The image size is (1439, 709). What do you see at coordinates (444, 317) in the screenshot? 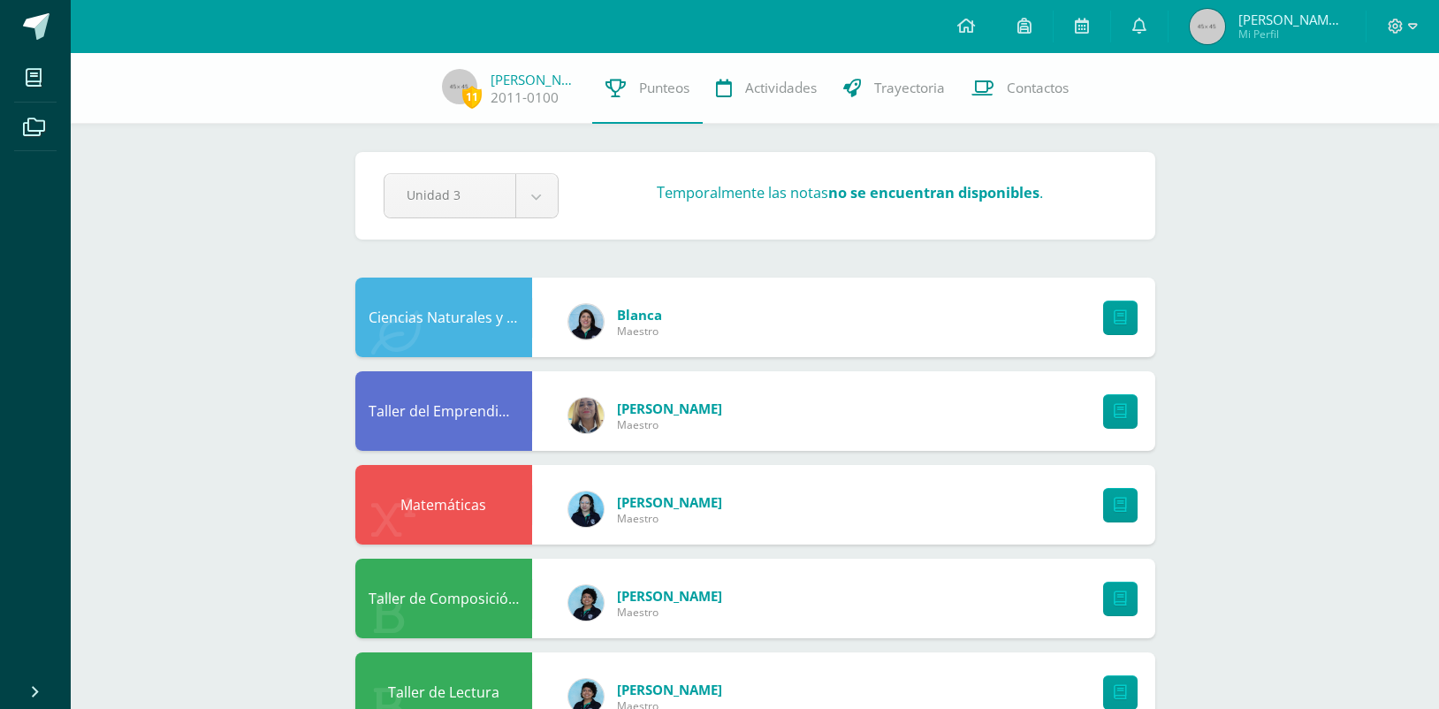
I see `div: Ciencias Naturales y Lab` at bounding box center [444, 317].